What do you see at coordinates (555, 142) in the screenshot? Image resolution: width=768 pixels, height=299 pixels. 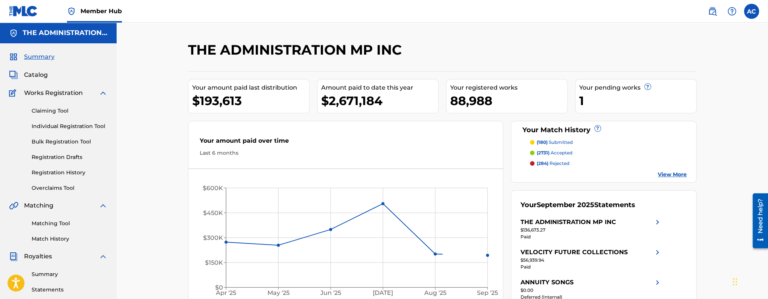 I see `p: submitted` at bounding box center [555, 142].